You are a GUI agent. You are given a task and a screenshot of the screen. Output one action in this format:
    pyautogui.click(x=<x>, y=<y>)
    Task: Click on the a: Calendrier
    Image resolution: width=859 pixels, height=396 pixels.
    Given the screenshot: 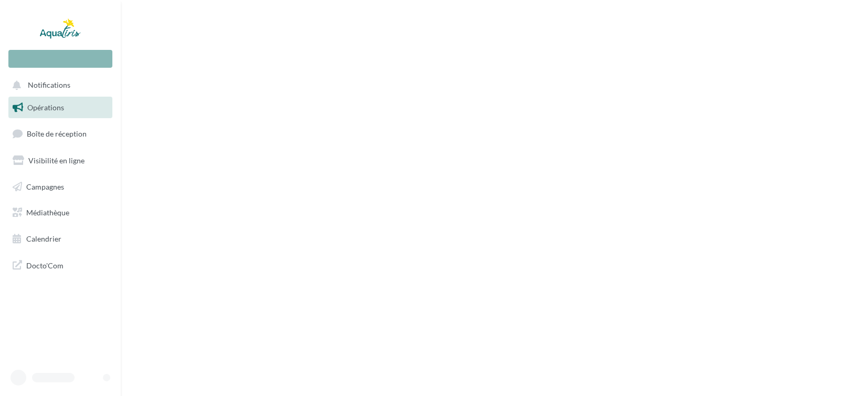 What is the action you would take?
    pyautogui.click(x=60, y=239)
    